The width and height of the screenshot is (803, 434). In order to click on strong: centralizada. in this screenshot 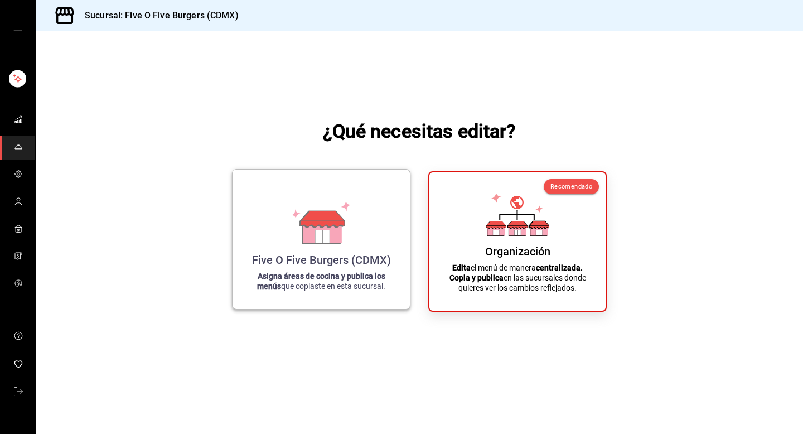, I will do `click(560, 268)`.